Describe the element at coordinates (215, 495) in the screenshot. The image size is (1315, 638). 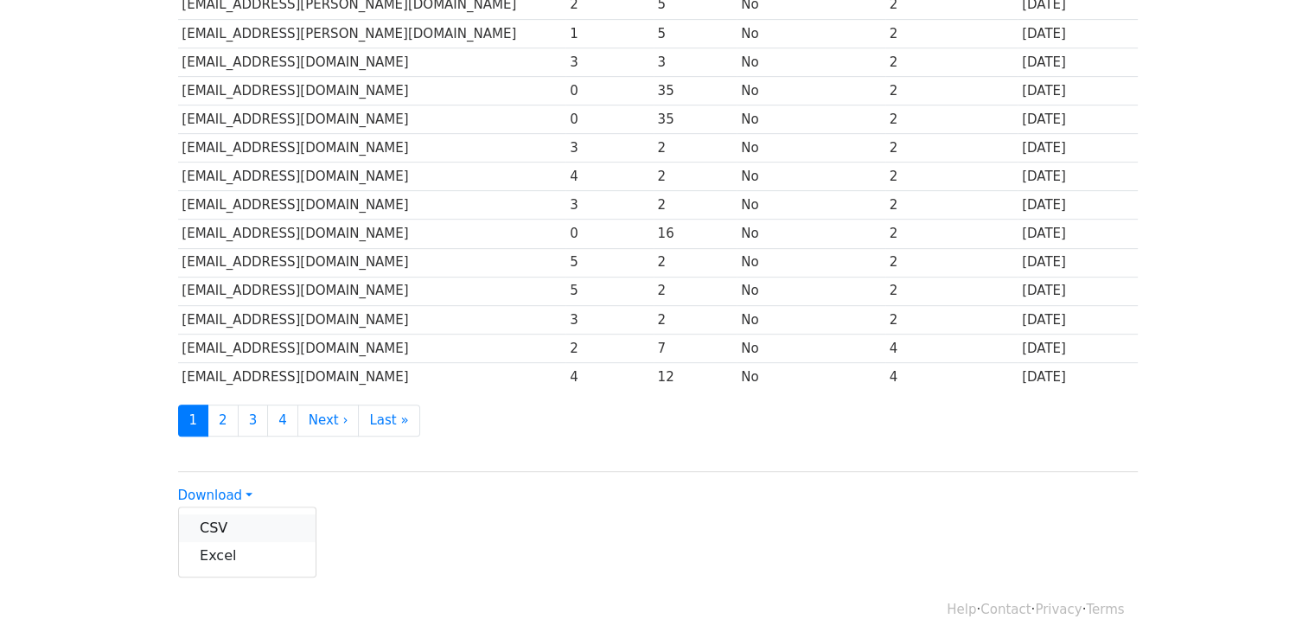
I see `a: Download` at that location.